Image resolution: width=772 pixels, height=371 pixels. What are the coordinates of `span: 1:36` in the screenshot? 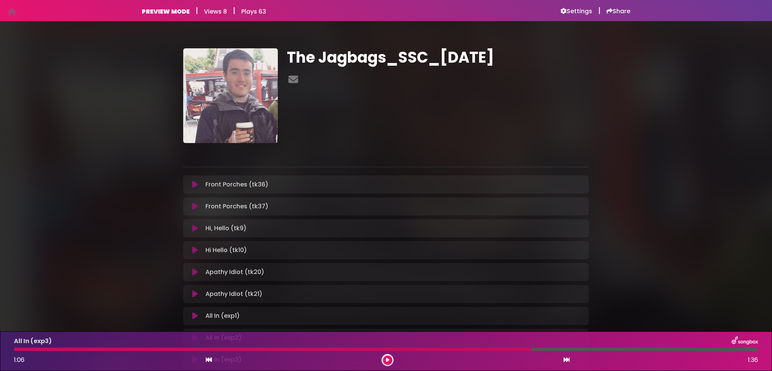 It's located at (753, 360).